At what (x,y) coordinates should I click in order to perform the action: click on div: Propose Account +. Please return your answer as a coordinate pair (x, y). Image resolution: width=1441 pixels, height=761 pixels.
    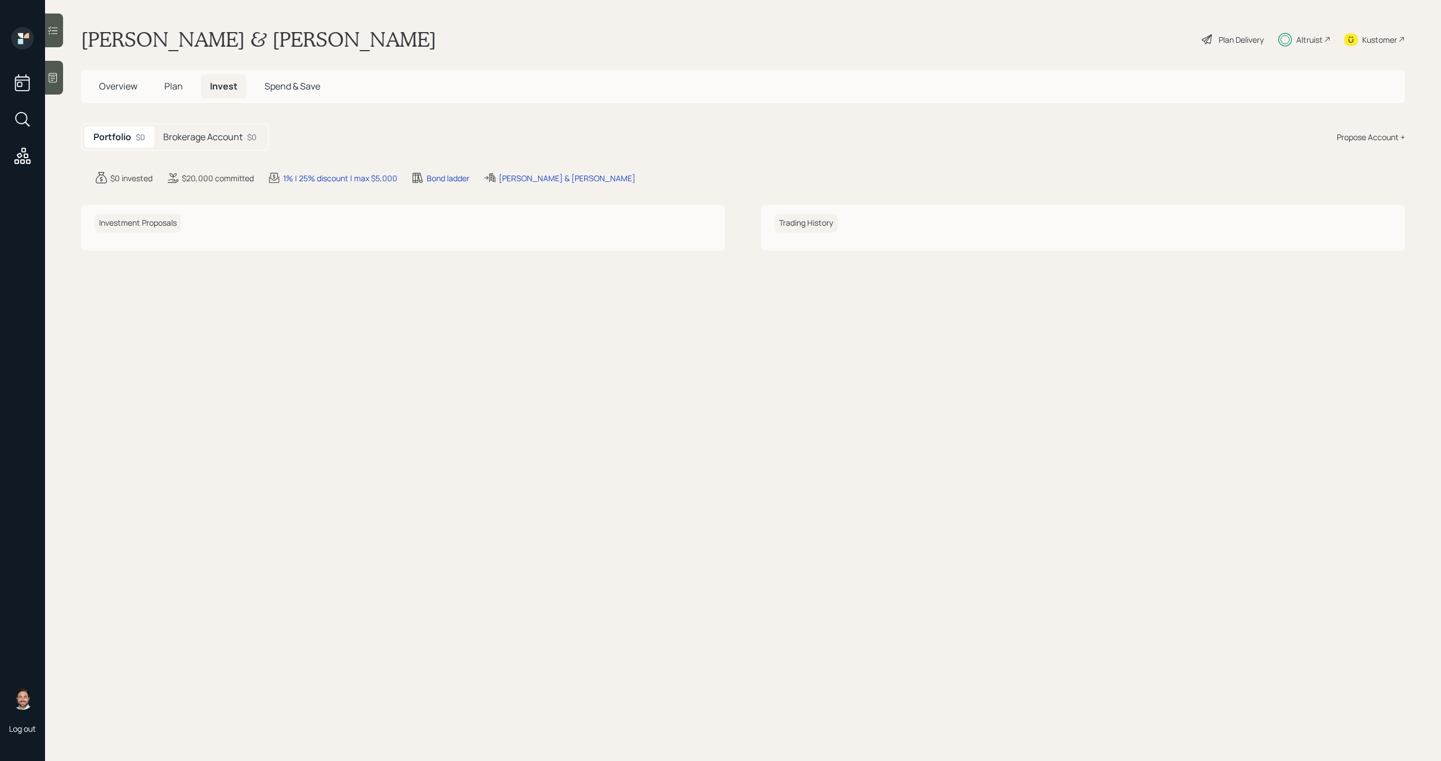
    Looking at the image, I should click on (1371, 137).